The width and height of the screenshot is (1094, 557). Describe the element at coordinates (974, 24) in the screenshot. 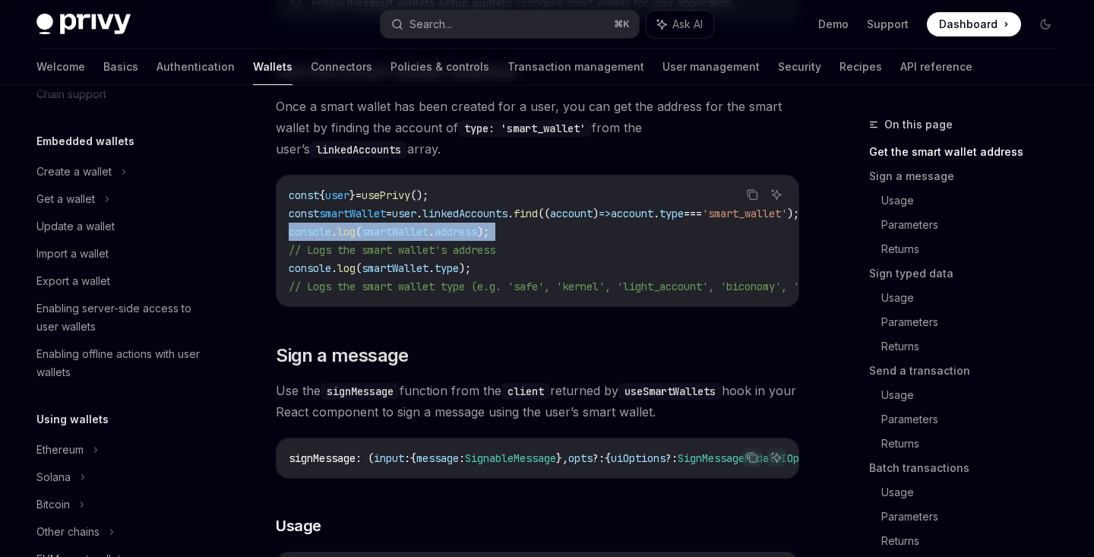

I see `a: Dashboard` at that location.